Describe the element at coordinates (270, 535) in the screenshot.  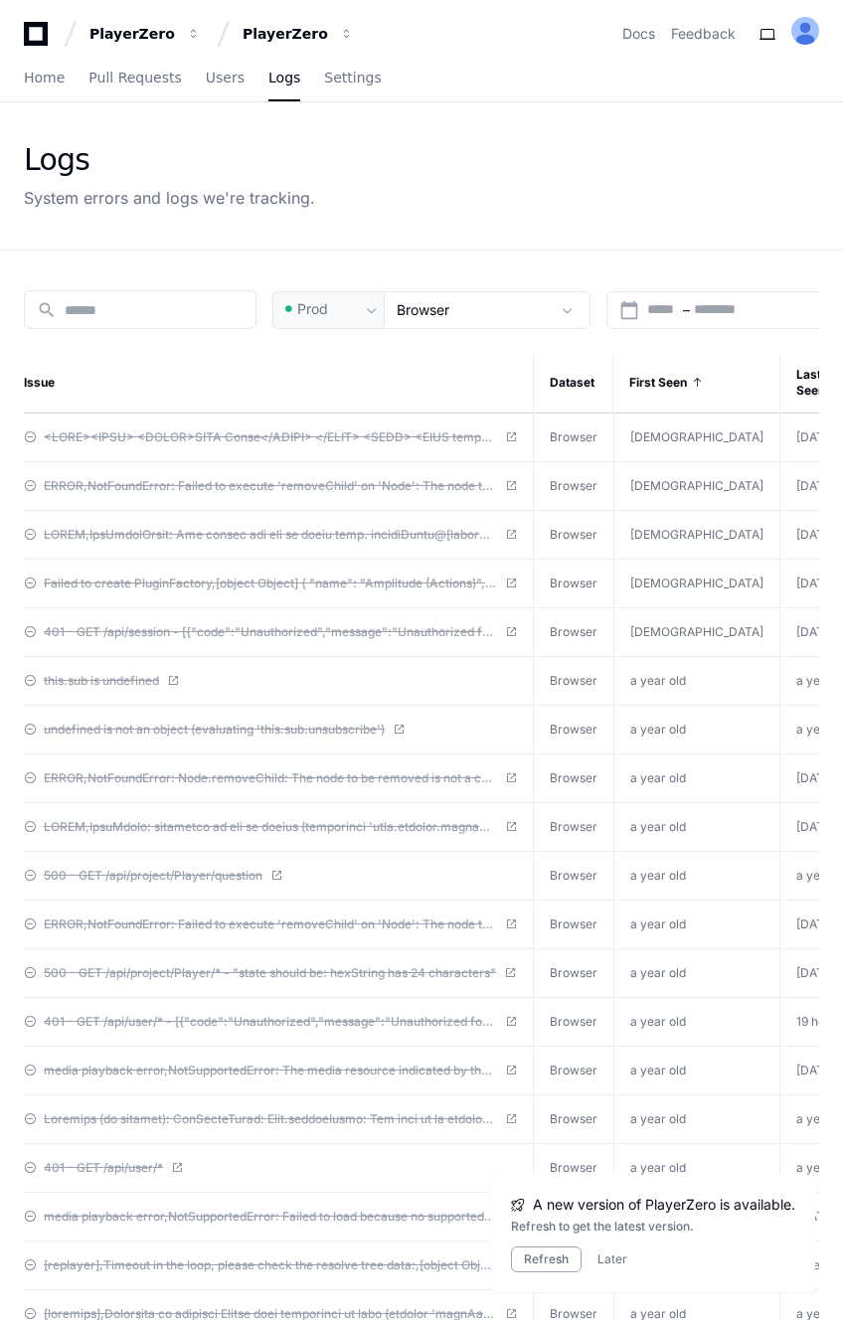
I see `span: LOREM,IpsUmdolOrsit: Ame consec adi eli se doeiu temp. incidiDuntu@[labore etdo] <magna>@aliqu://...` at that location.